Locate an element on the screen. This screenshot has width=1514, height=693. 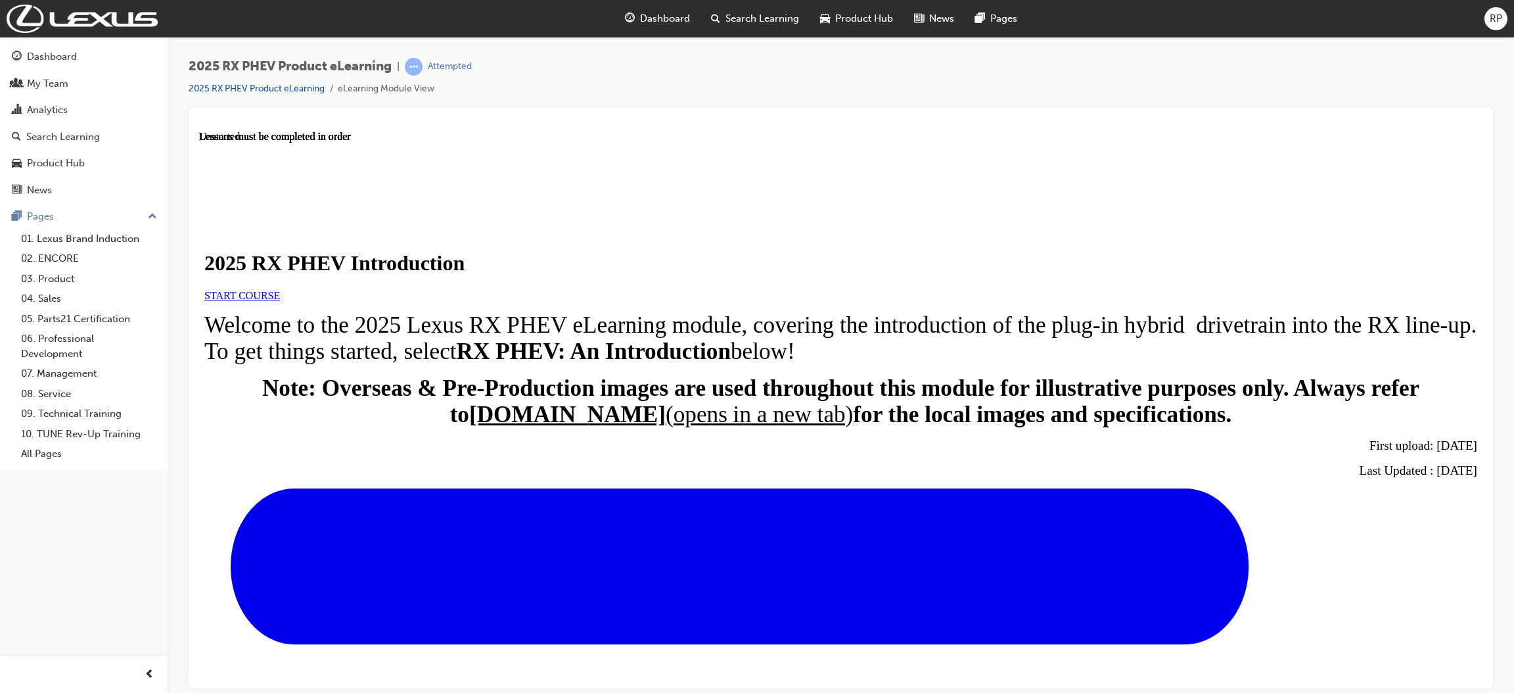
span: Welcome to the 2025 Lexus RX PHEV eLearning module, covering the introduction of the plug-in hybr... is located at coordinates (641, 207).